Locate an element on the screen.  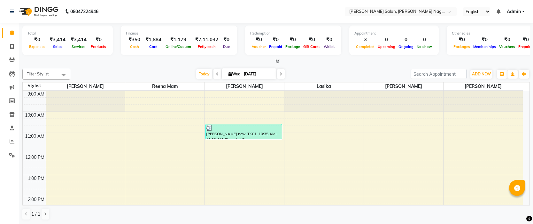
span: Completed is located at coordinates (365, 47).